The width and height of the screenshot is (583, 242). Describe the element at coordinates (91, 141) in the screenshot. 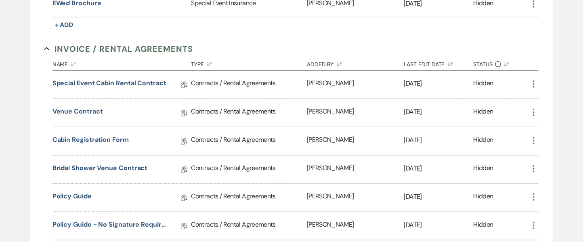

I see `a: Cabin Registration Form` at that location.